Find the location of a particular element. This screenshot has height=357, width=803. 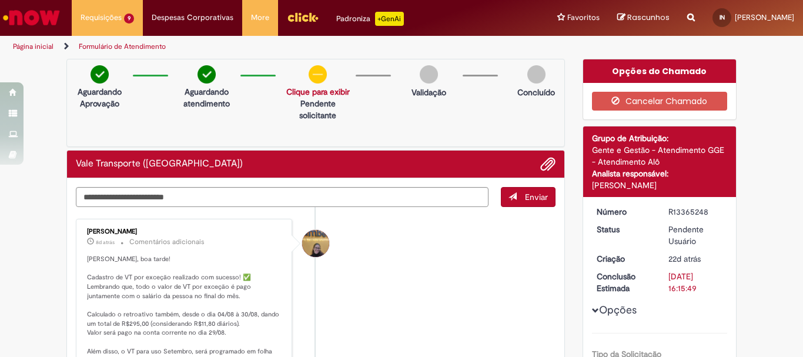

small: Comentários adicionais is located at coordinates (167, 242).